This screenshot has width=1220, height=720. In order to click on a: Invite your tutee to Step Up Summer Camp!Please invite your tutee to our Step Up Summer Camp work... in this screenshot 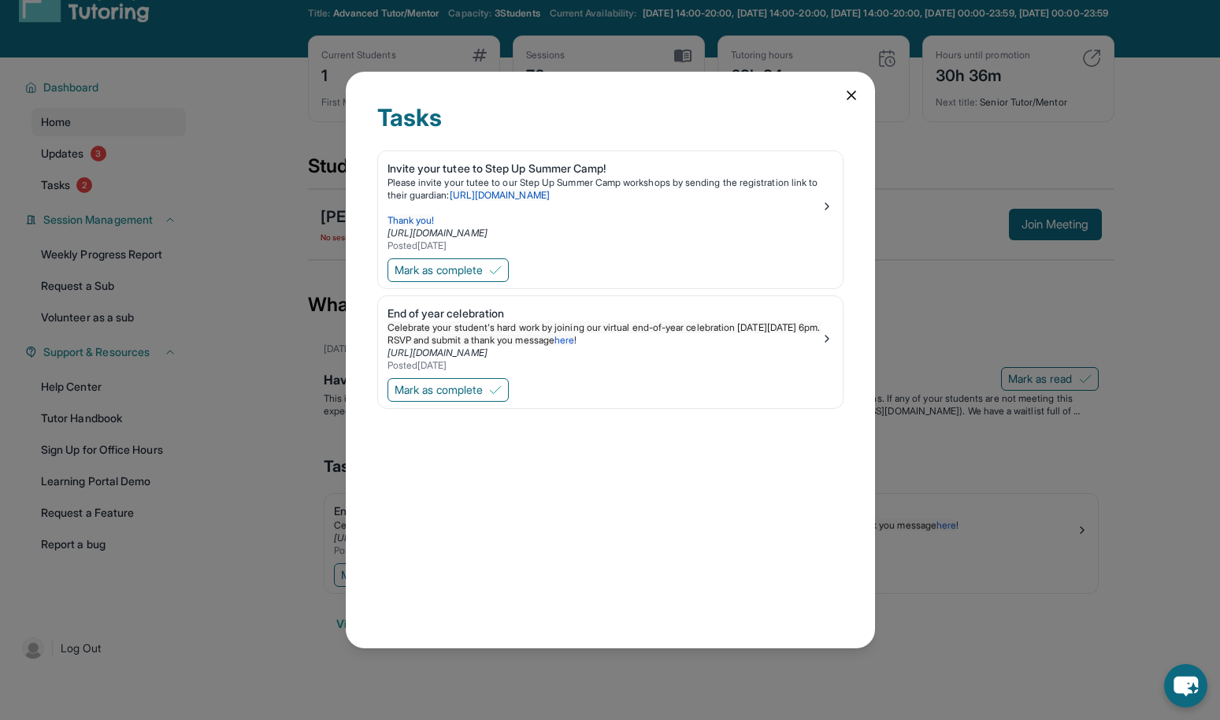, I will do `click(610, 203)`.